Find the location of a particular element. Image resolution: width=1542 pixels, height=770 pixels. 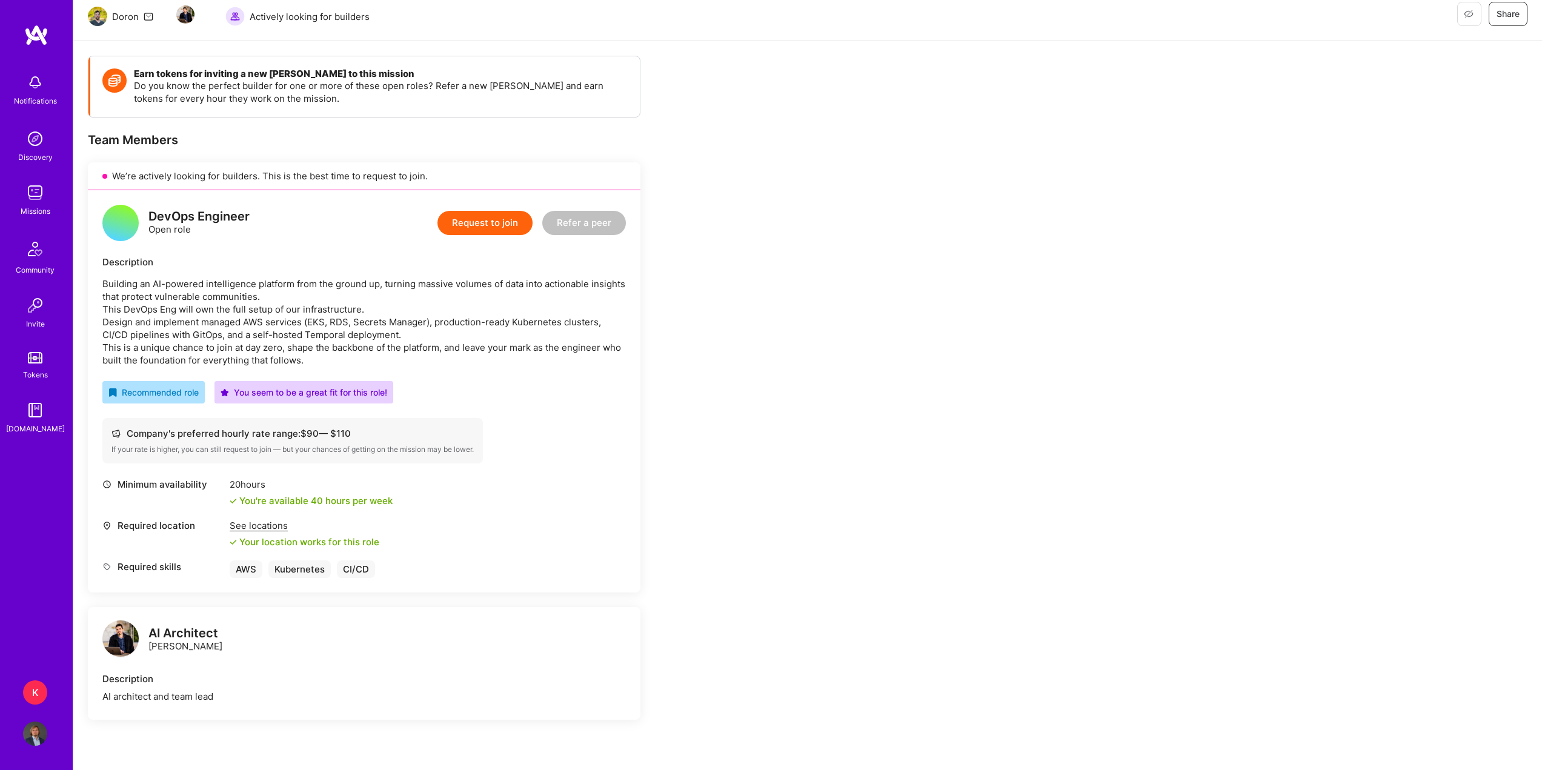

div: If your rate is higher, you can still request to join — but your chances of getting on the missio... is located at coordinates (293, 450).